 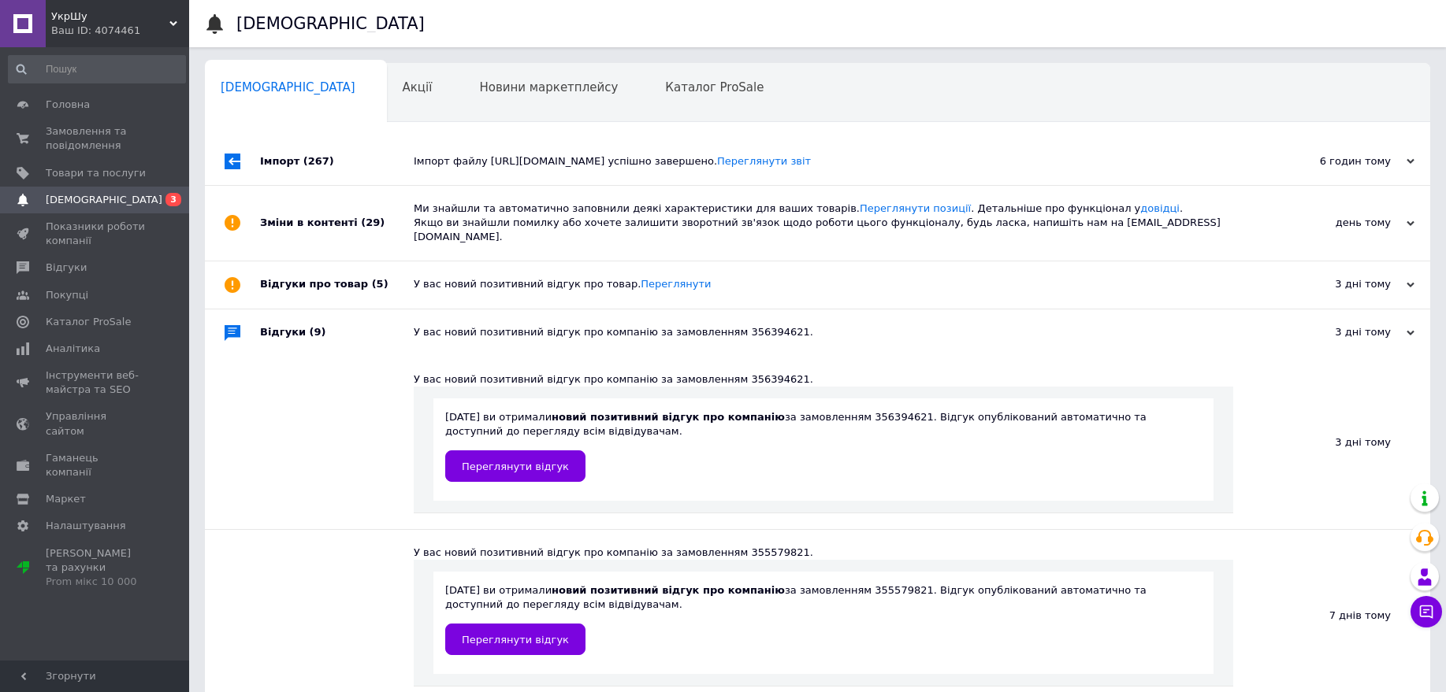 What do you see at coordinates (95, 139) in the screenshot?
I see `span: Замовлення та повідомлення` at bounding box center [95, 139].